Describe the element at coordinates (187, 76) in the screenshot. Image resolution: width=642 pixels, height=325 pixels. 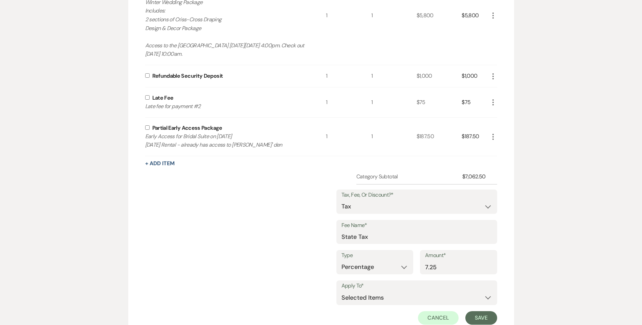
I see `div: Refundable Security Deposit` at that location.